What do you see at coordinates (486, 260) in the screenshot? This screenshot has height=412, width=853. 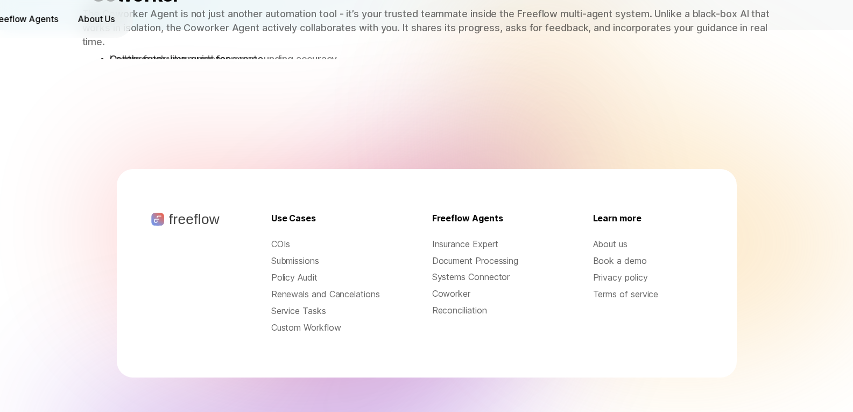 I see `div: Document Processing` at bounding box center [486, 260].